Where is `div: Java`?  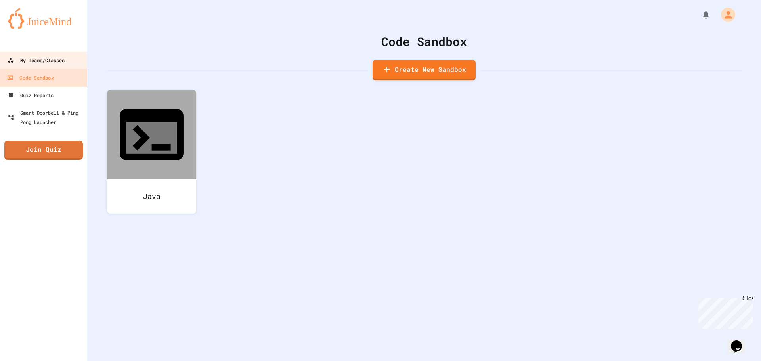 div: Java is located at coordinates (151, 196).